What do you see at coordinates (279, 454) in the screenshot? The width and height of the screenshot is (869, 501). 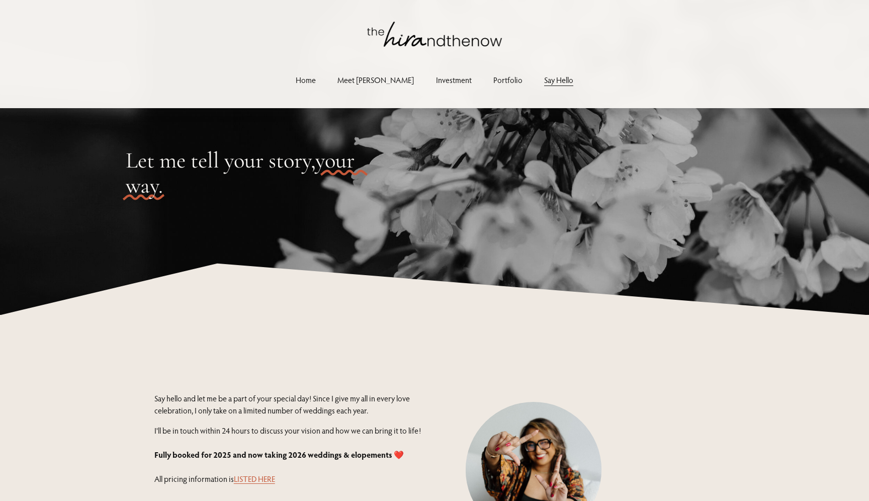 I see `strong: Fully booked for 2025 and now taking 2026 weddings & elopements ❤️` at bounding box center [279, 454].